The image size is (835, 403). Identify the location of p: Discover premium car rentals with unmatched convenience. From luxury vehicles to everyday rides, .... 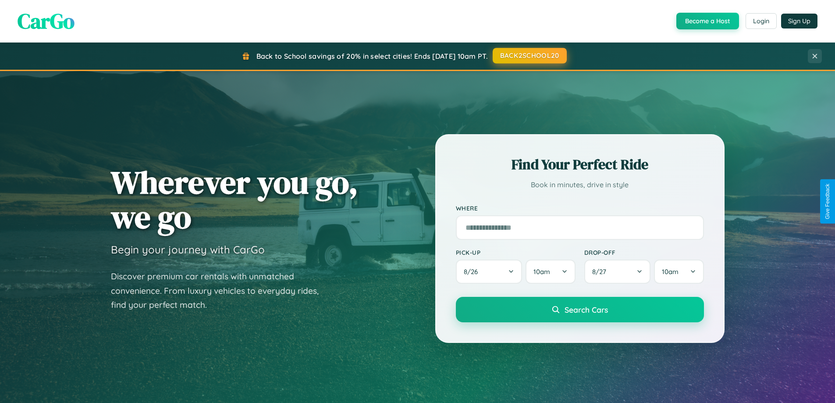
(220, 290).